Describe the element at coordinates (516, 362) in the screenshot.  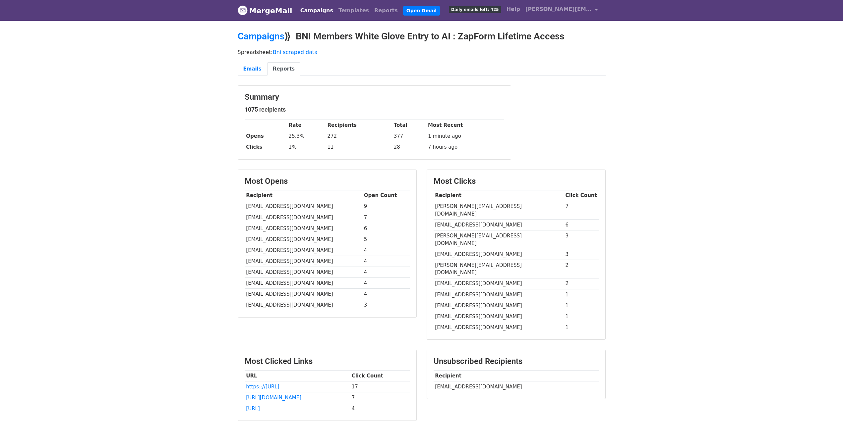
I see `h3: Unsubscribed Recipients` at that location.